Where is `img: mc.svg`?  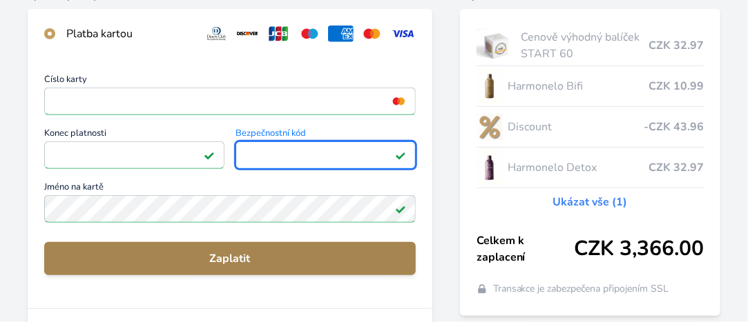 img: mc.svg is located at coordinates (371, 34).